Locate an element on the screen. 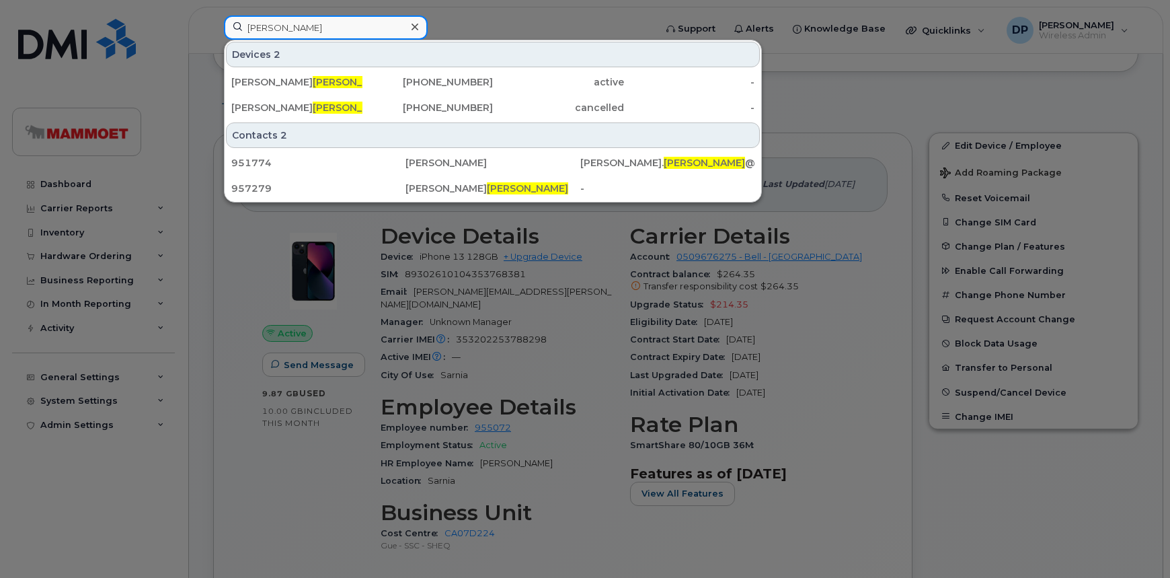 The height and width of the screenshot is (578, 1170). input: Find something... is located at coordinates (325, 28).